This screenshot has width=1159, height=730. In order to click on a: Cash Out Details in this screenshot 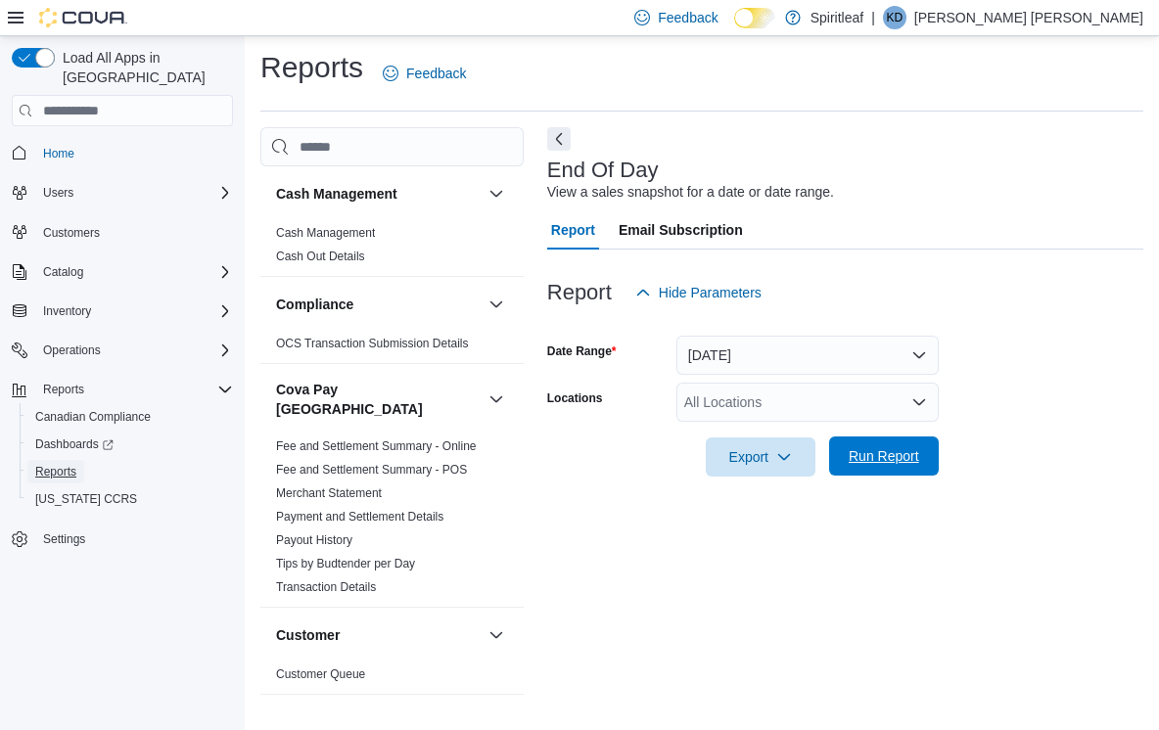, I will do `click(320, 256)`.